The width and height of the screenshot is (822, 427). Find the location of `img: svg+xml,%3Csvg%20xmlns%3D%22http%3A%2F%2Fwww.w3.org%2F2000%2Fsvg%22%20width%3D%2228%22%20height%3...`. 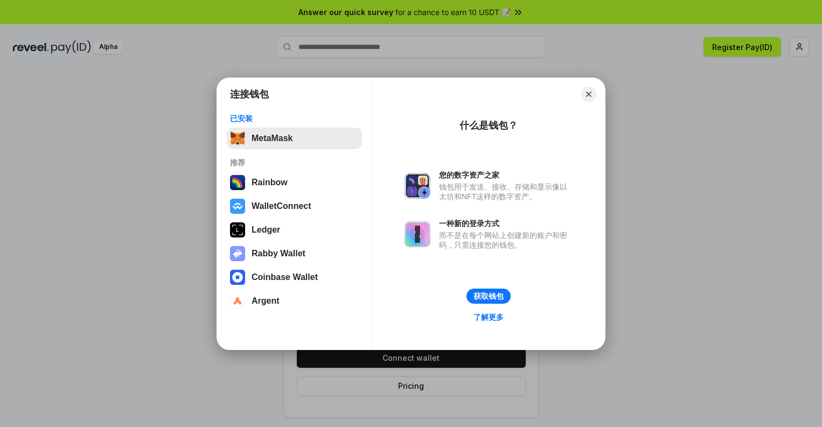

img: svg+xml,%3Csvg%20xmlns%3D%22http%3A%2F%2Fwww.w3.org%2F2000%2Fsvg%22%20width%3D%2228%22%20height%3... is located at coordinates (237, 230).